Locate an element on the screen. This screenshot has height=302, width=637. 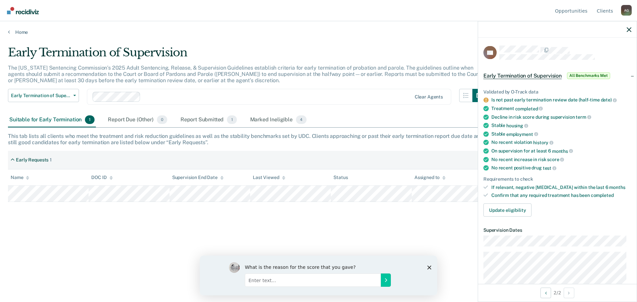
div: Is not past early termination review date (half-time date) is located at coordinates (561, 100).